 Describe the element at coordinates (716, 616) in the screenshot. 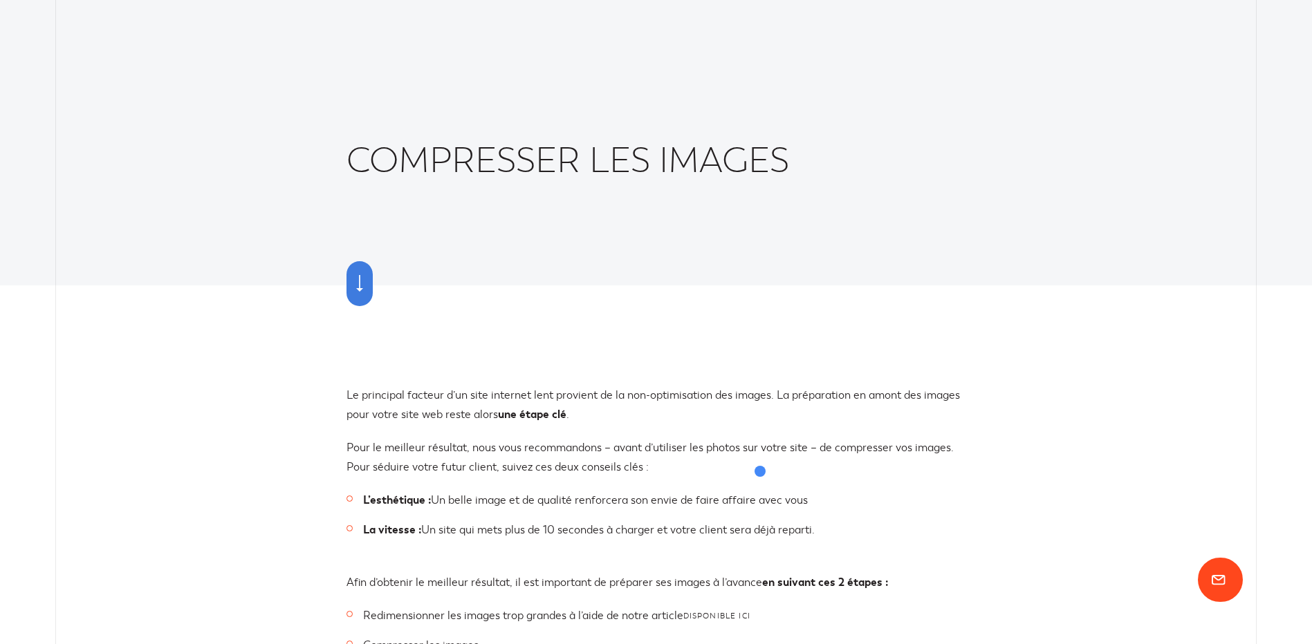

I see `a: disponible ici` at that location.